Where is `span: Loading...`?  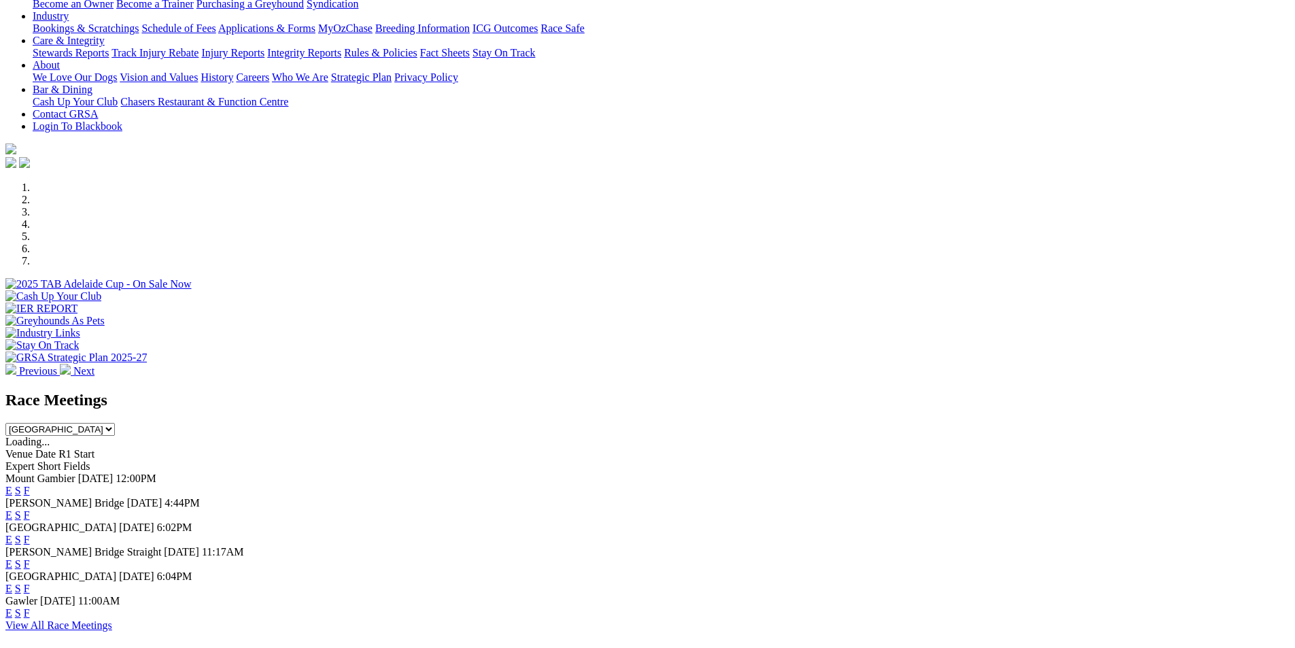 span: Loading... is located at coordinates (27, 441).